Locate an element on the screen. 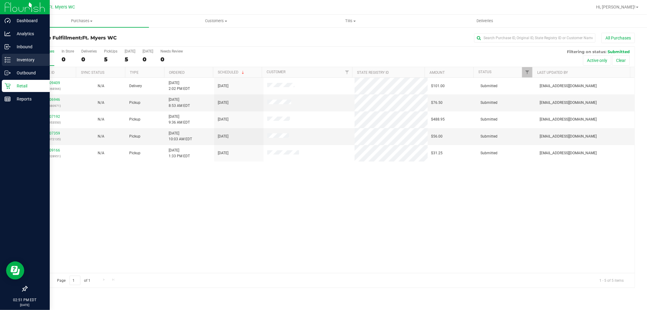  span: $101.00 is located at coordinates (438, 86).